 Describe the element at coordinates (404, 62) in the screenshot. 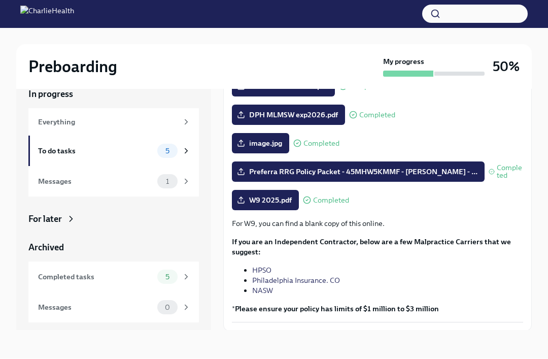

I see `strong: My progress` at that location.